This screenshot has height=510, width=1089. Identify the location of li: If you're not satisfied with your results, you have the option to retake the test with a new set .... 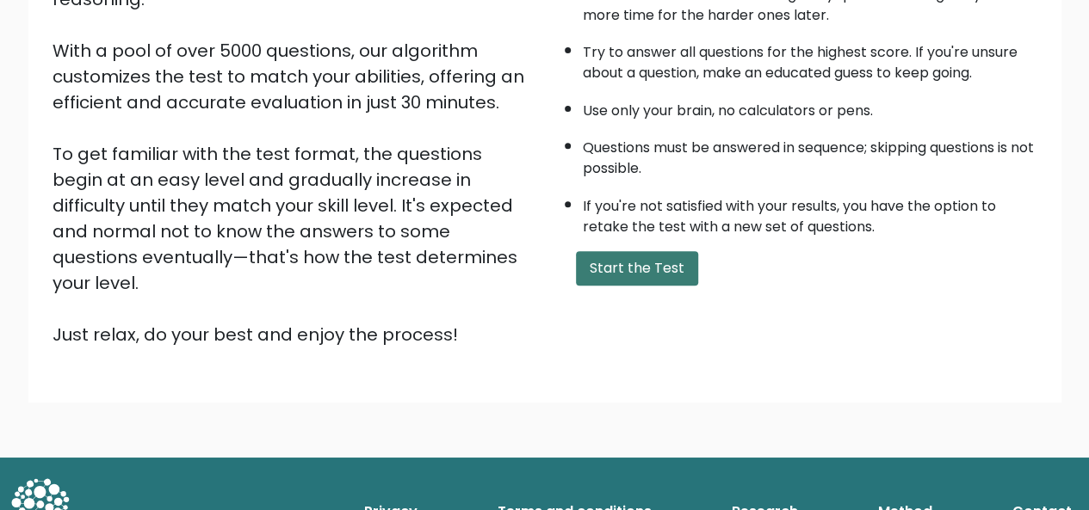
(810, 213).